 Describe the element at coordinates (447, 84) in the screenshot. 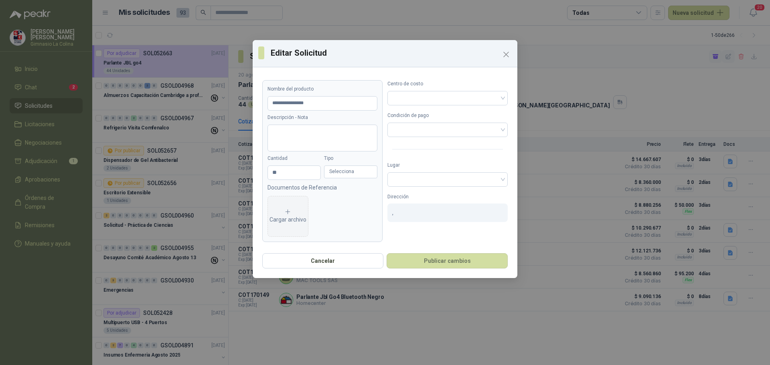

I see `label: Centro de costo` at that location.